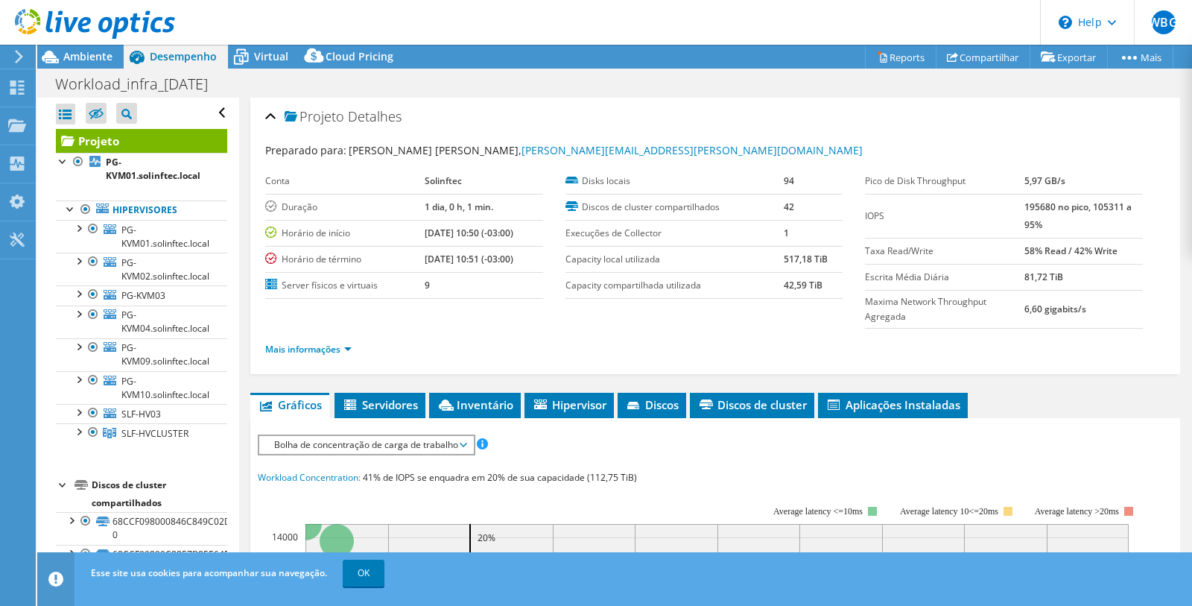  What do you see at coordinates (901, 57) in the screenshot?
I see `a: Reports` at bounding box center [901, 57].